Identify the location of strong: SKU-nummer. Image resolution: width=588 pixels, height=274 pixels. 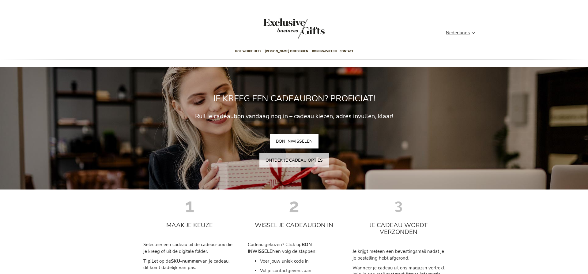
(185, 261).